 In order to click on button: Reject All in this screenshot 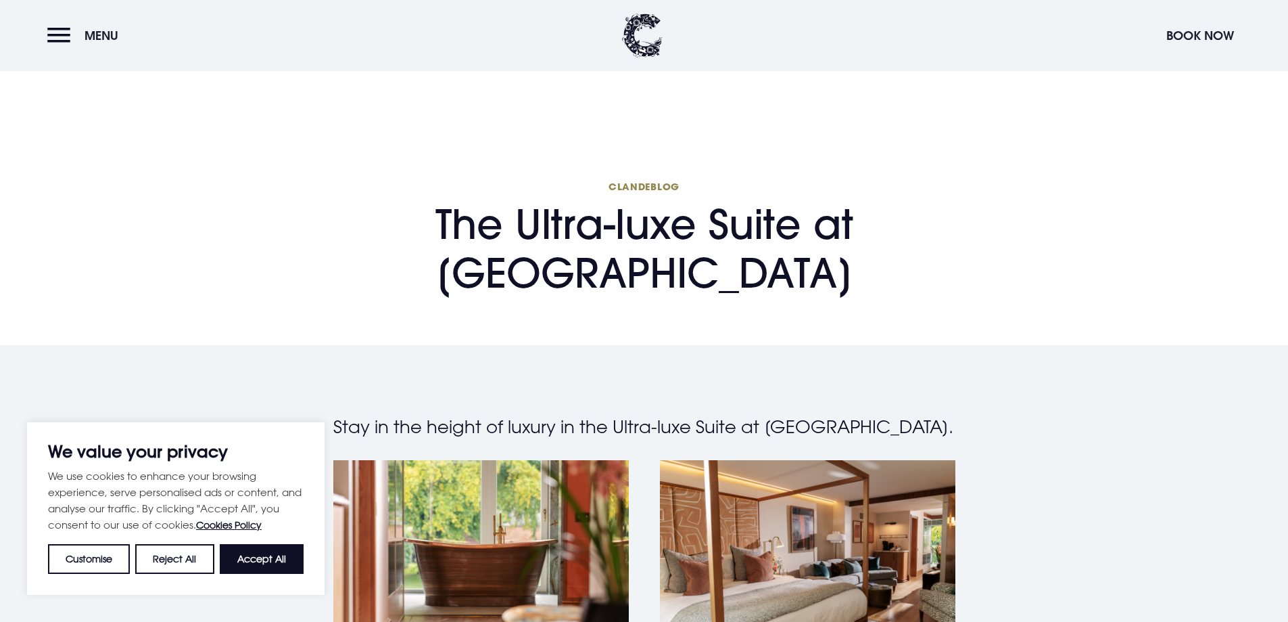, I will do `click(174, 559)`.